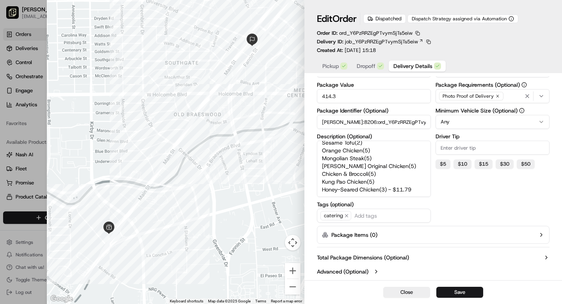 This screenshot has height=304, width=562. What do you see at coordinates (293, 243) in the screenshot?
I see `button: Map camera controls` at bounding box center [293, 243].